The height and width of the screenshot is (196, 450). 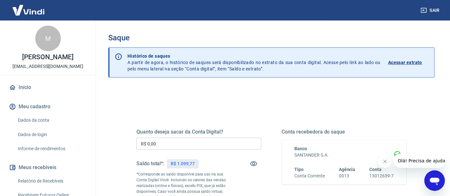 What do you see at coordinates (48, 107) in the screenshot?
I see `button: Meu cadastro` at bounding box center [48, 107].